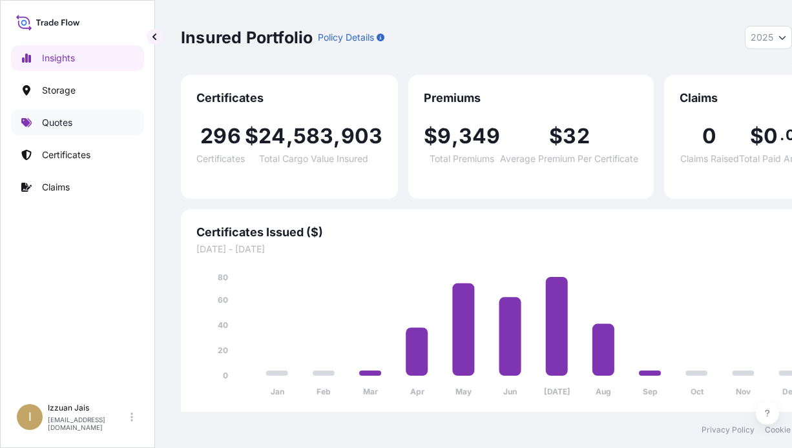 This screenshot has height=448, width=792. I want to click on tspan: 20, so click(223, 350).